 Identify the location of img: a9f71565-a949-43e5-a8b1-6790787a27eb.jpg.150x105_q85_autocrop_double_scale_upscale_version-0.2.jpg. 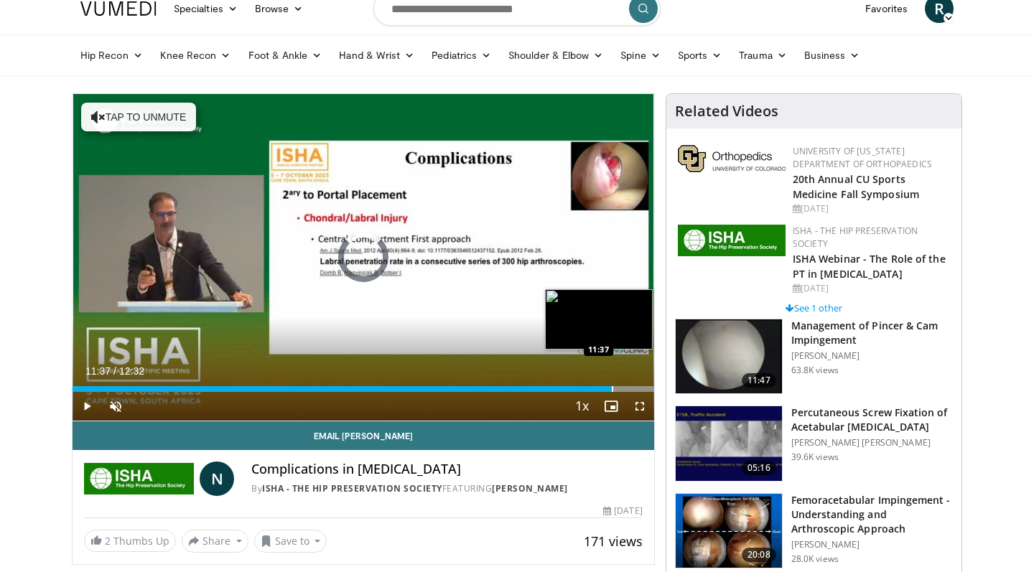
(732, 241).